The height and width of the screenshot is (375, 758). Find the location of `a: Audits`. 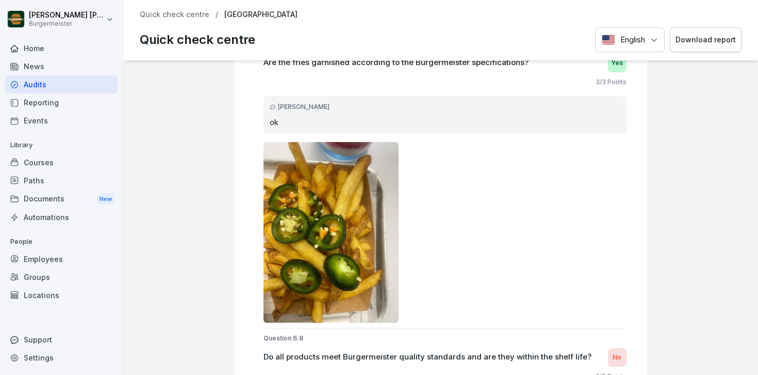

a: Audits is located at coordinates (61, 84).